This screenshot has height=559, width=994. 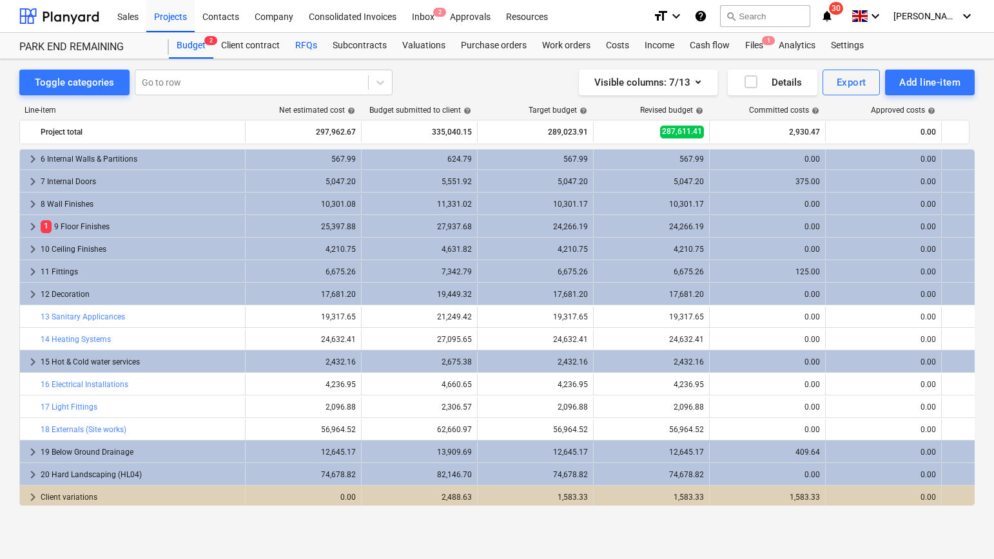 I want to click on div: 11 Fittings, so click(x=140, y=272).